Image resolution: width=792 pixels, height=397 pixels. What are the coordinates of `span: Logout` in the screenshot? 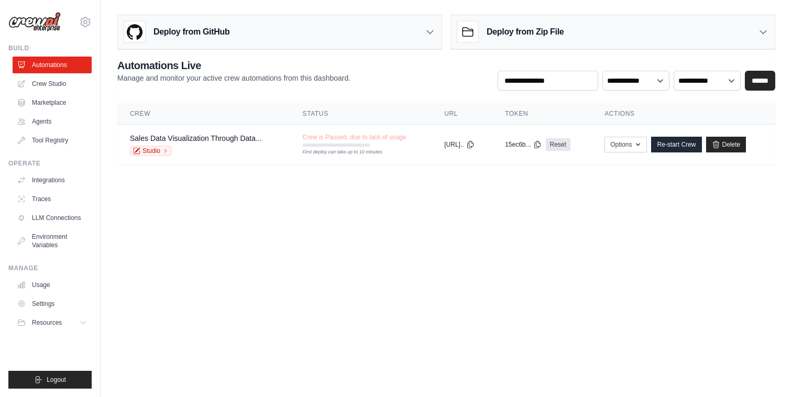 It's located at (56, 380).